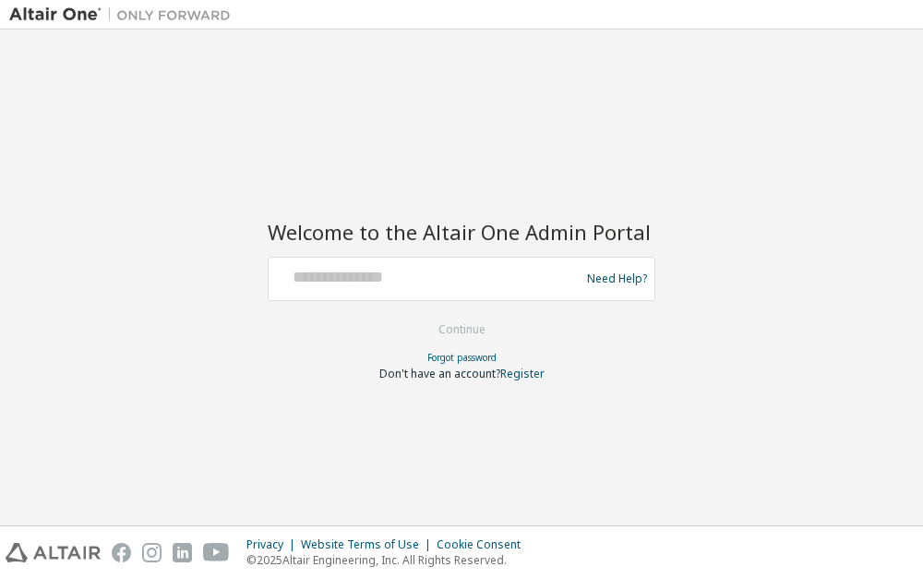 The image size is (923, 579). Describe the element at coordinates (151, 552) in the screenshot. I see `img: instagram.svg` at that location.